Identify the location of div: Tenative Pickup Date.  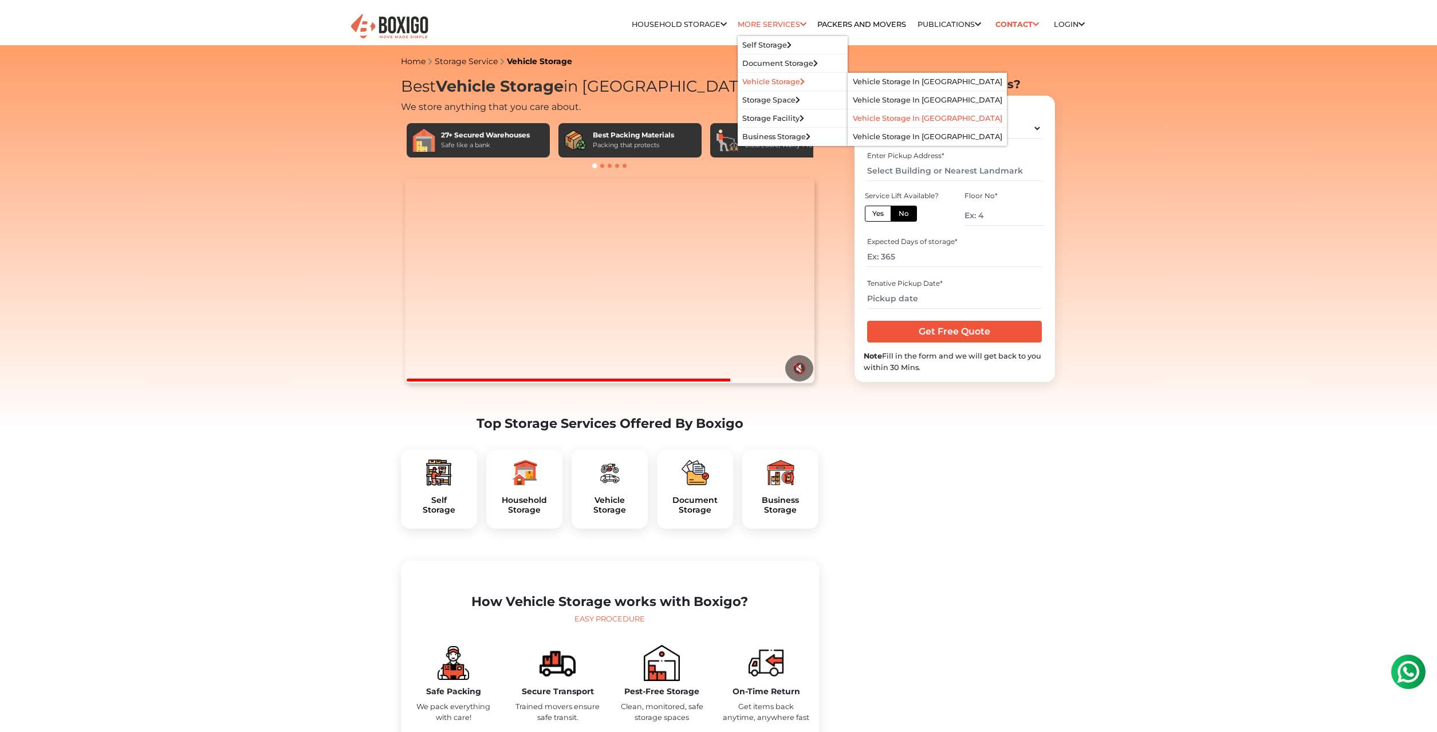
(954, 284).